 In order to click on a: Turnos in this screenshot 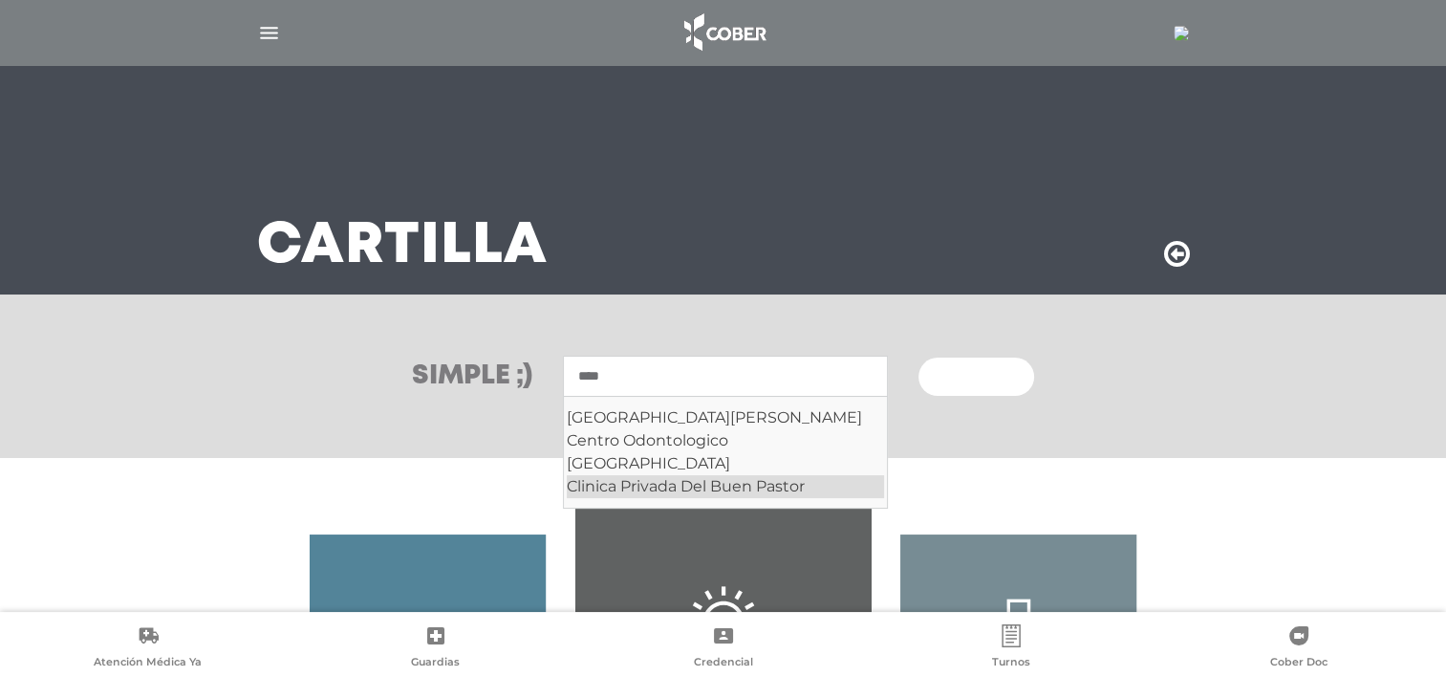, I will do `click(1010, 648)`.